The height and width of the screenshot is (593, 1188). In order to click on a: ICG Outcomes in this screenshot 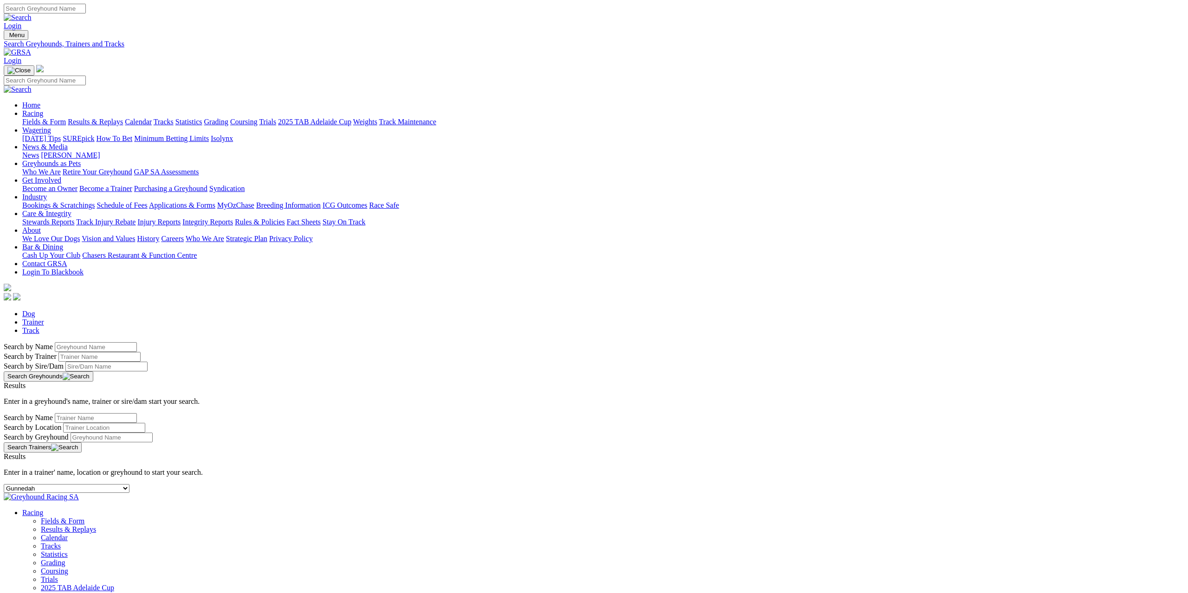, I will do `click(345, 205)`.